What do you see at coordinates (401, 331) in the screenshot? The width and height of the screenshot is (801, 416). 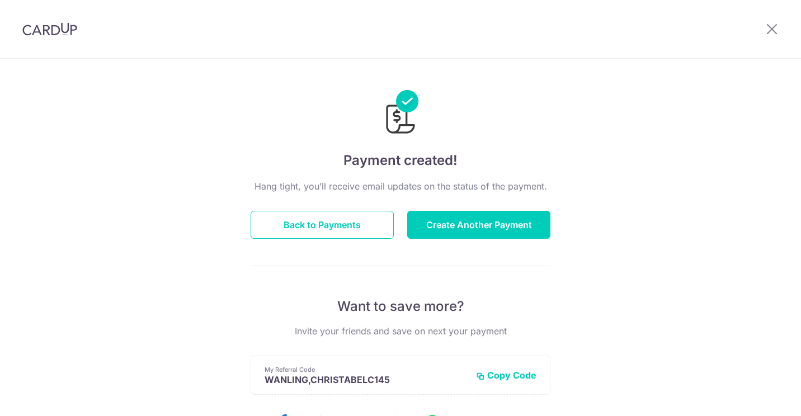 I see `p: Invite your friends and save on next your payment` at bounding box center [401, 331].